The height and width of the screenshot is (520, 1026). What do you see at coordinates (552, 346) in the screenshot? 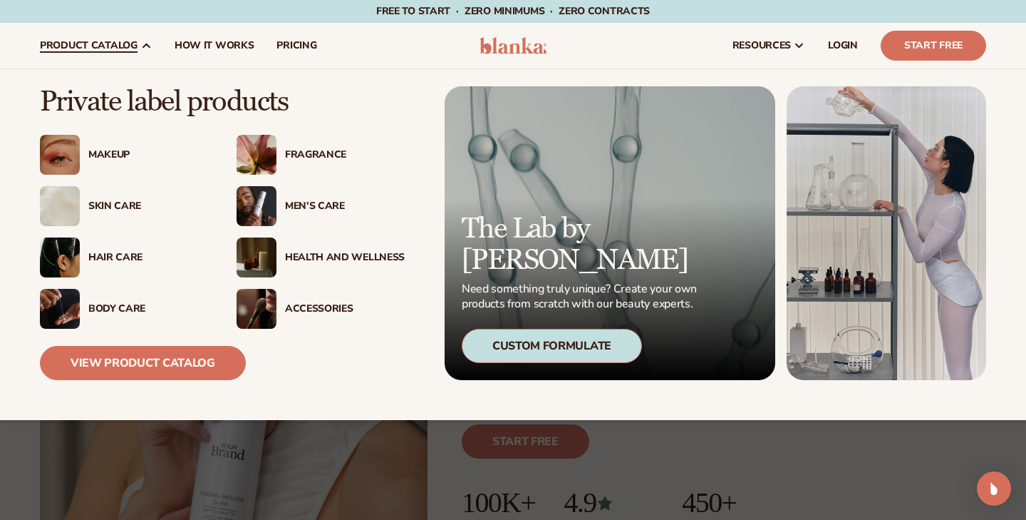
I see `div: Custom Formulate` at bounding box center [552, 346].